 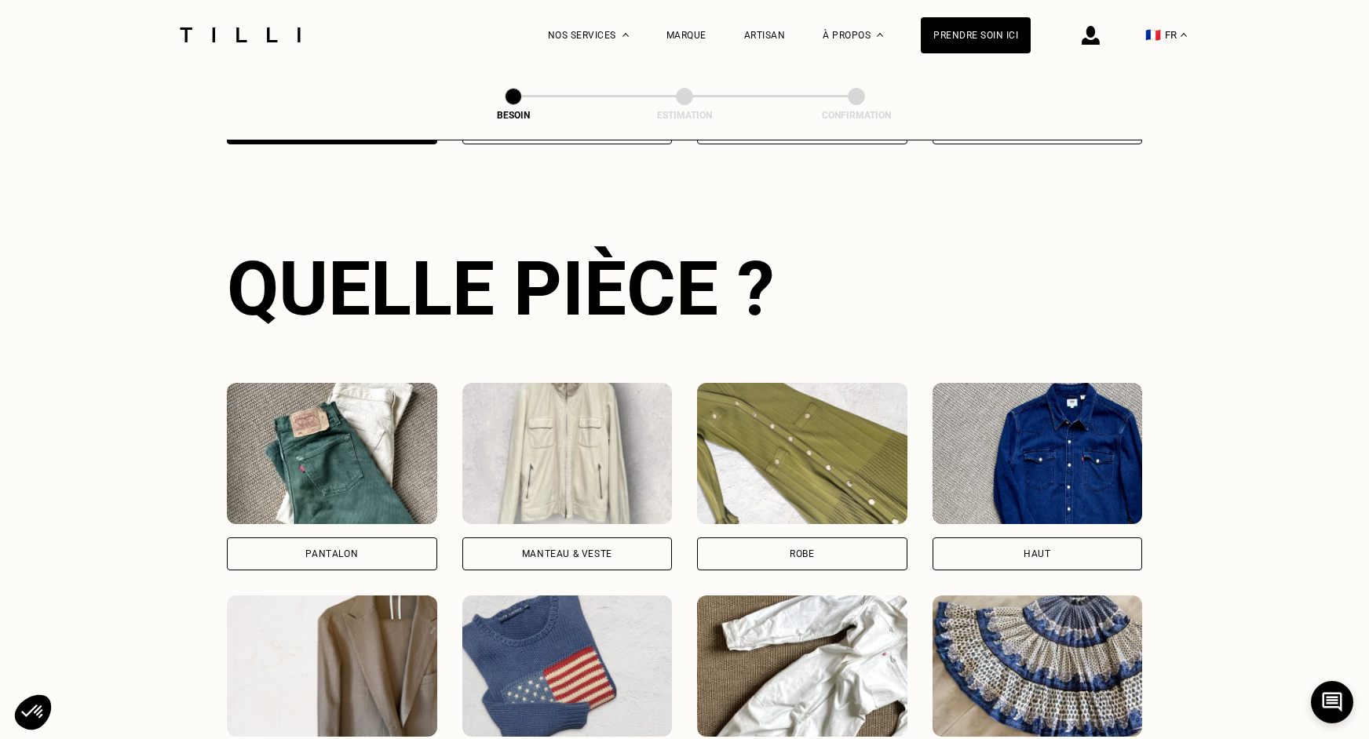 What do you see at coordinates (801, 554) in the screenshot?
I see `div: Robe` at bounding box center [801, 554].